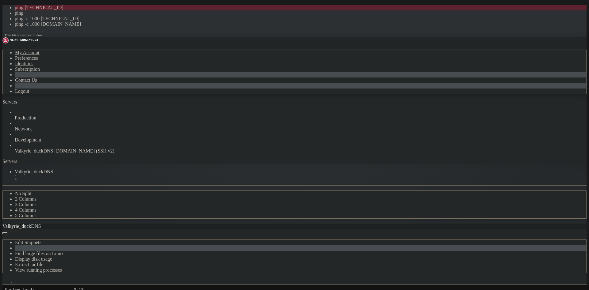  Describe the element at coordinates (256, 25) in the screenshot. I see `x-row: Temperature: 66.8 C` at that location.